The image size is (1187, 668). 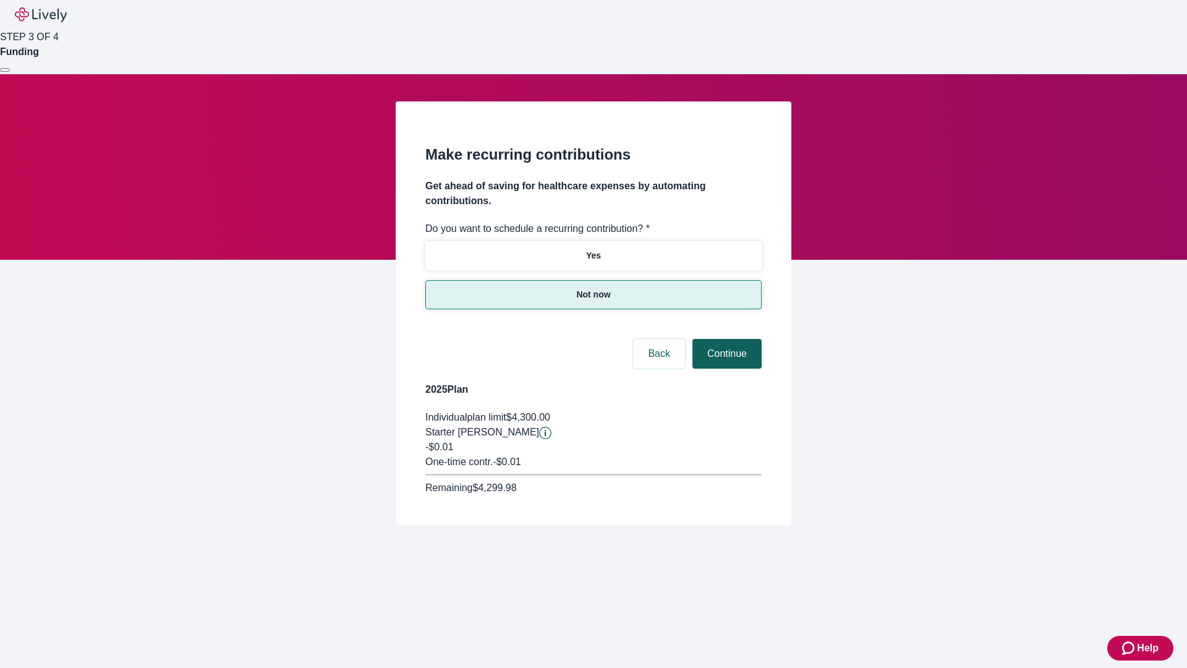 What do you see at coordinates (593, 255) in the screenshot?
I see `p: Yes` at bounding box center [593, 255].